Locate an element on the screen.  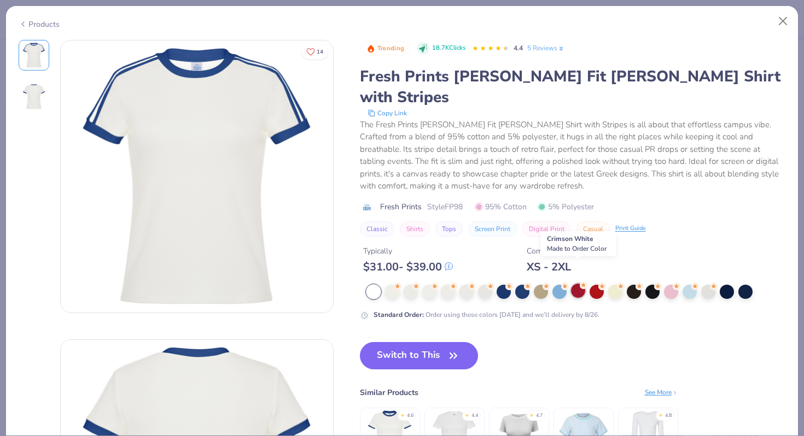
div: 4.4 is located at coordinates (474, 416).